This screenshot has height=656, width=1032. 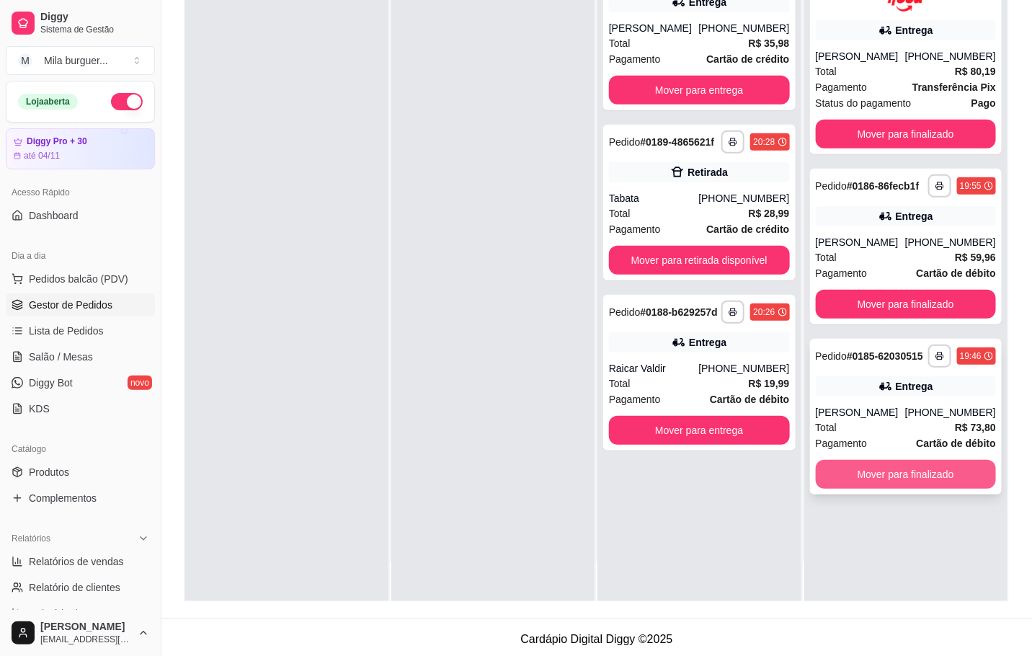 I want to click on strong: Transferência Pix, so click(x=955, y=87).